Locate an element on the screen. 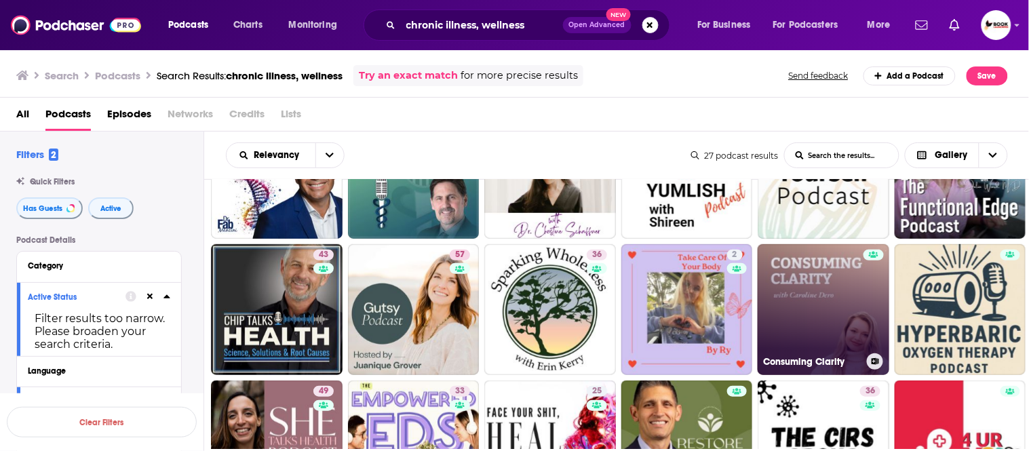 The height and width of the screenshot is (451, 1029). a: Consuming Clarity is located at coordinates (823, 310).